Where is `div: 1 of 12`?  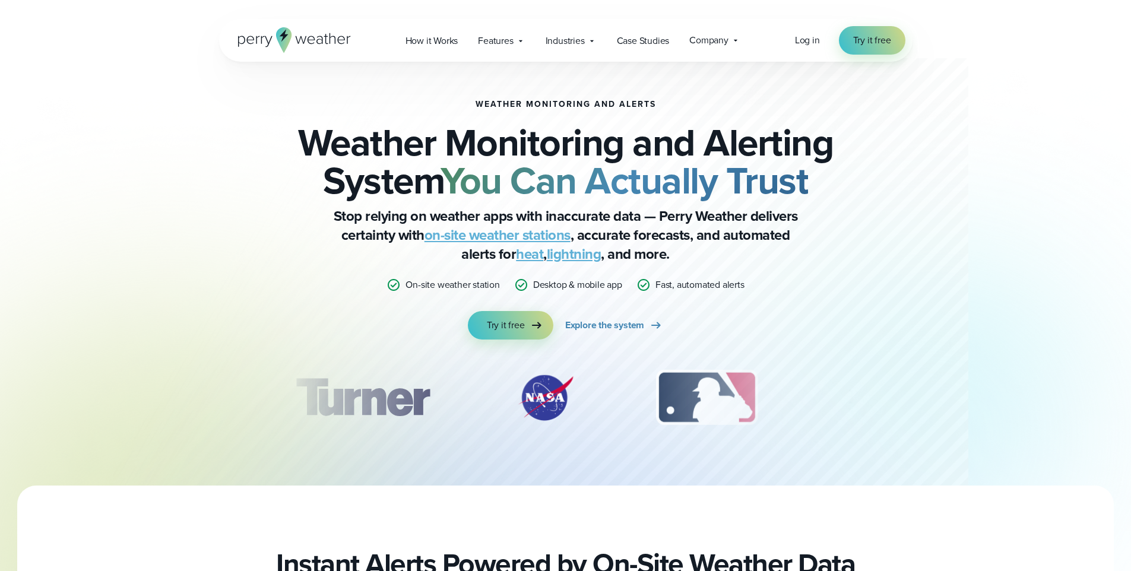
div: 1 of 12 is located at coordinates (362, 398).